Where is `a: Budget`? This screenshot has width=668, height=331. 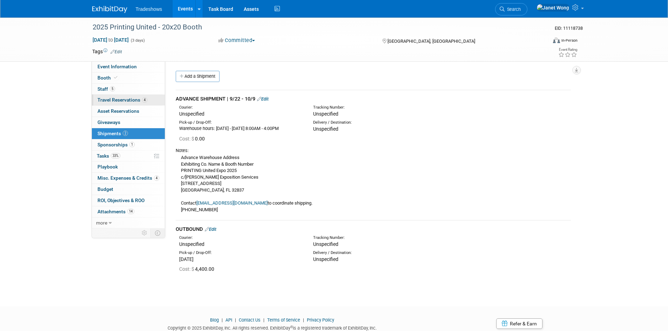 a: Budget is located at coordinates (128, 189).